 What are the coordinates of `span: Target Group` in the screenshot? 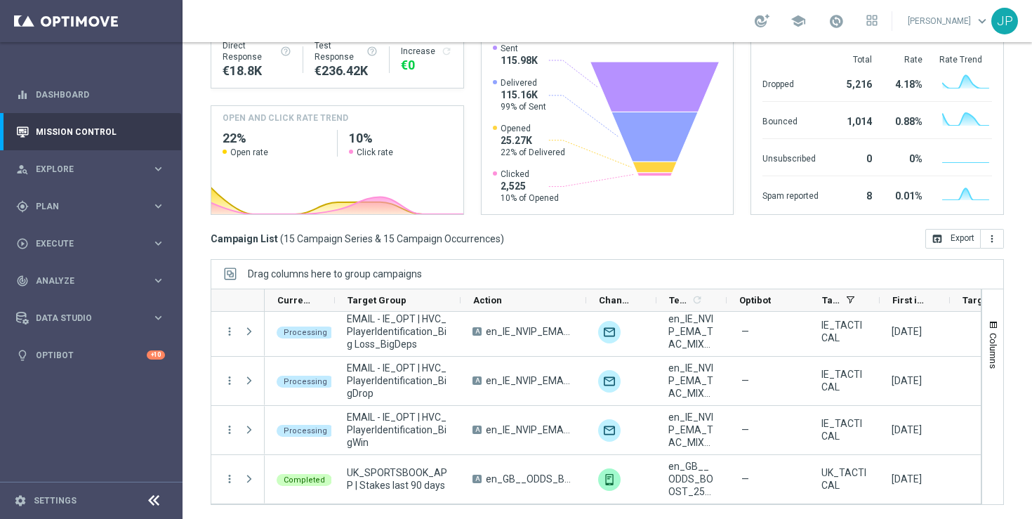 It's located at (377, 300).